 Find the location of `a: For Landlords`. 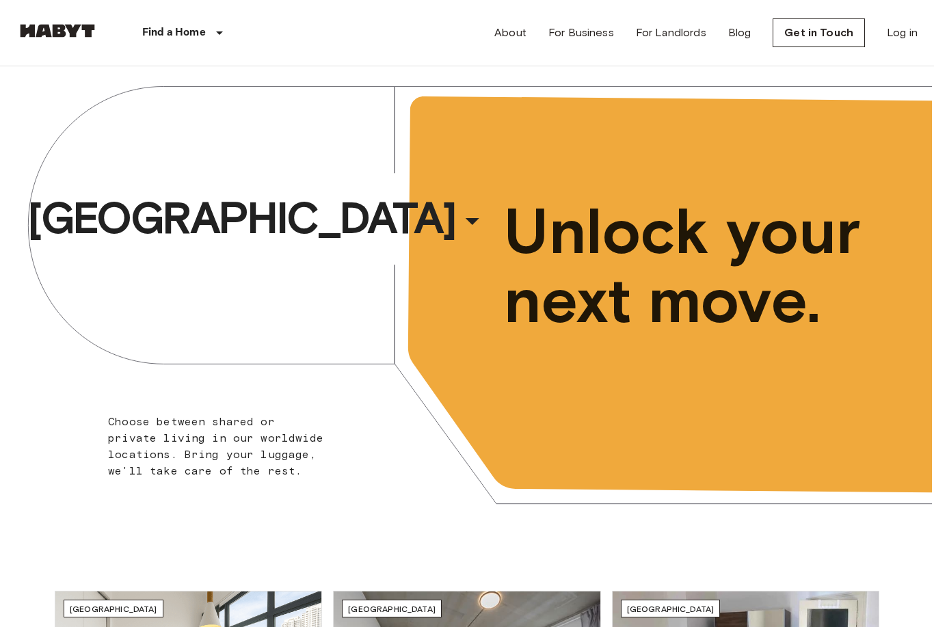

a: For Landlords is located at coordinates (671, 33).